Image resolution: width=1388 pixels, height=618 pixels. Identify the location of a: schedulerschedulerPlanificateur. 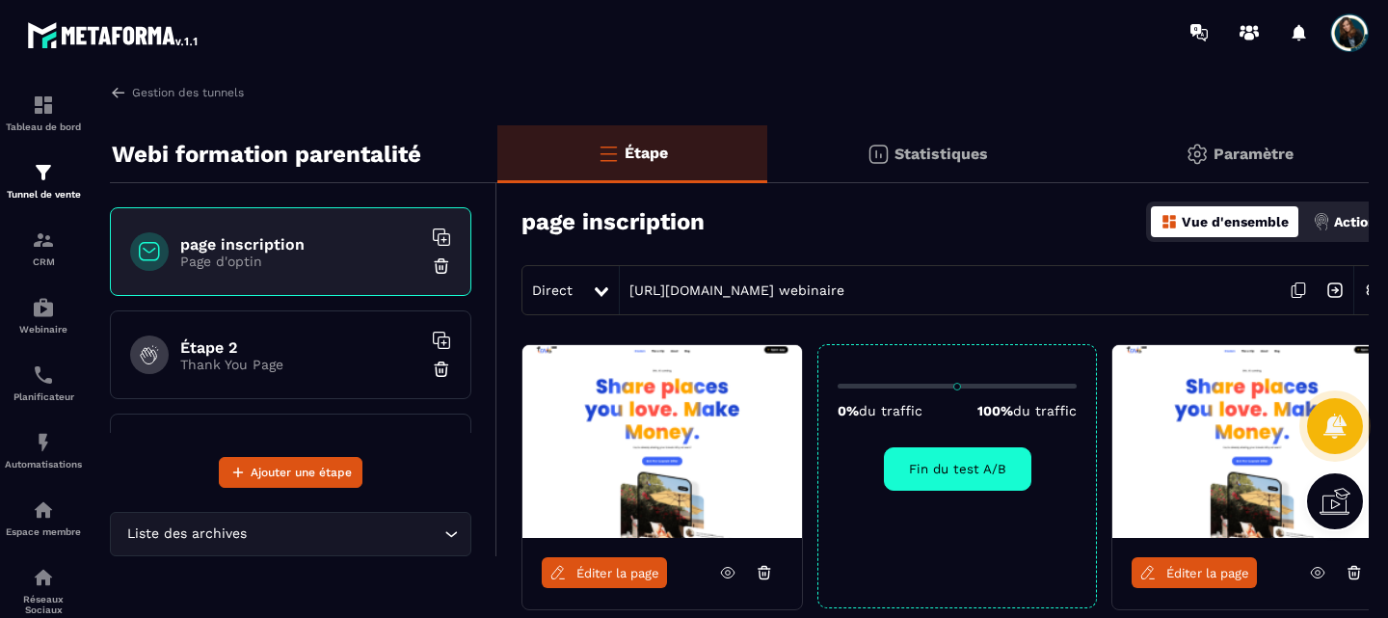
(43, 383).